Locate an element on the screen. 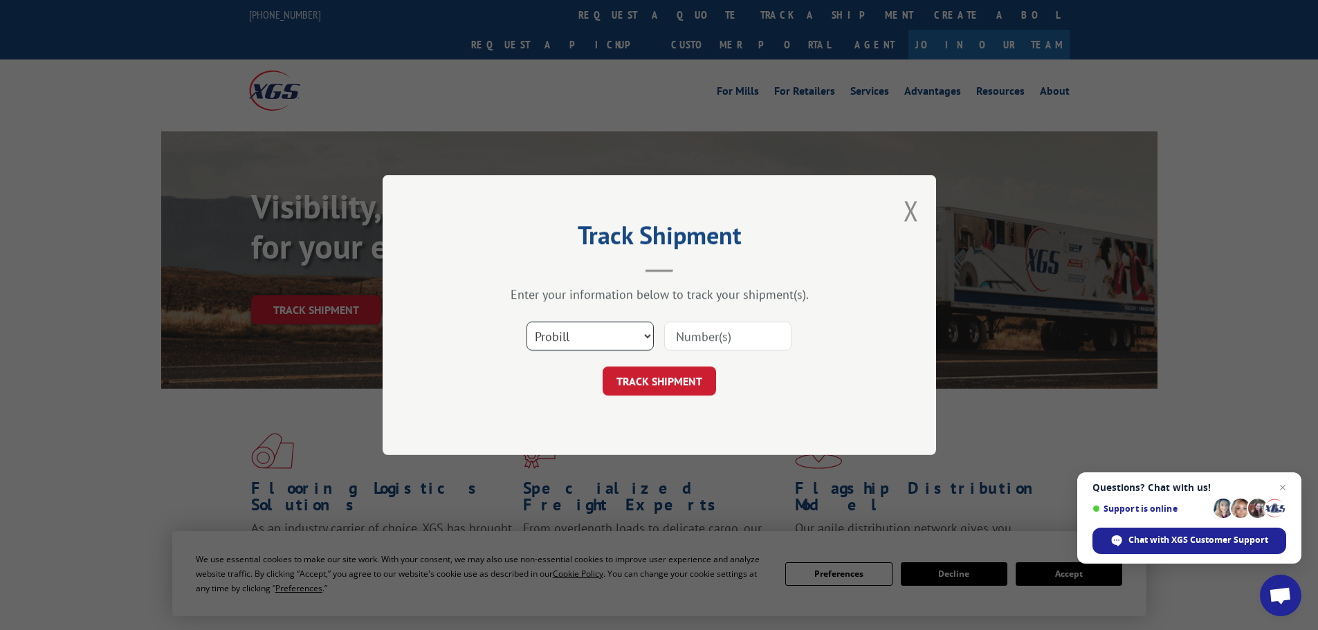 The height and width of the screenshot is (630, 1318). div: Open chat is located at coordinates (1280, 596).